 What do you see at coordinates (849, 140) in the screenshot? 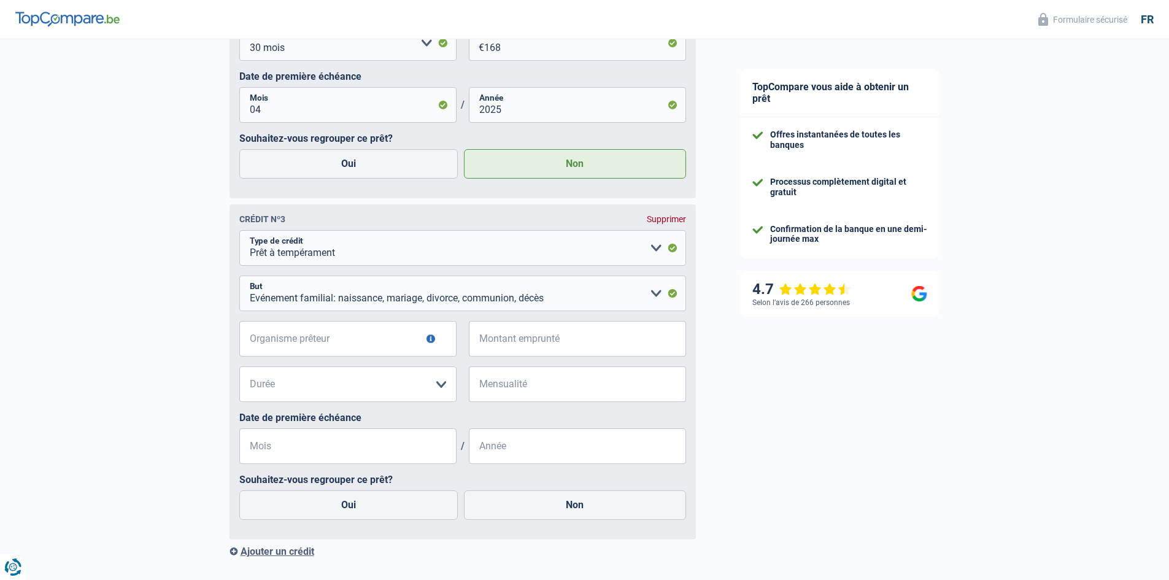
I see `div: Offres instantanées de toutes les banques` at bounding box center [849, 140].